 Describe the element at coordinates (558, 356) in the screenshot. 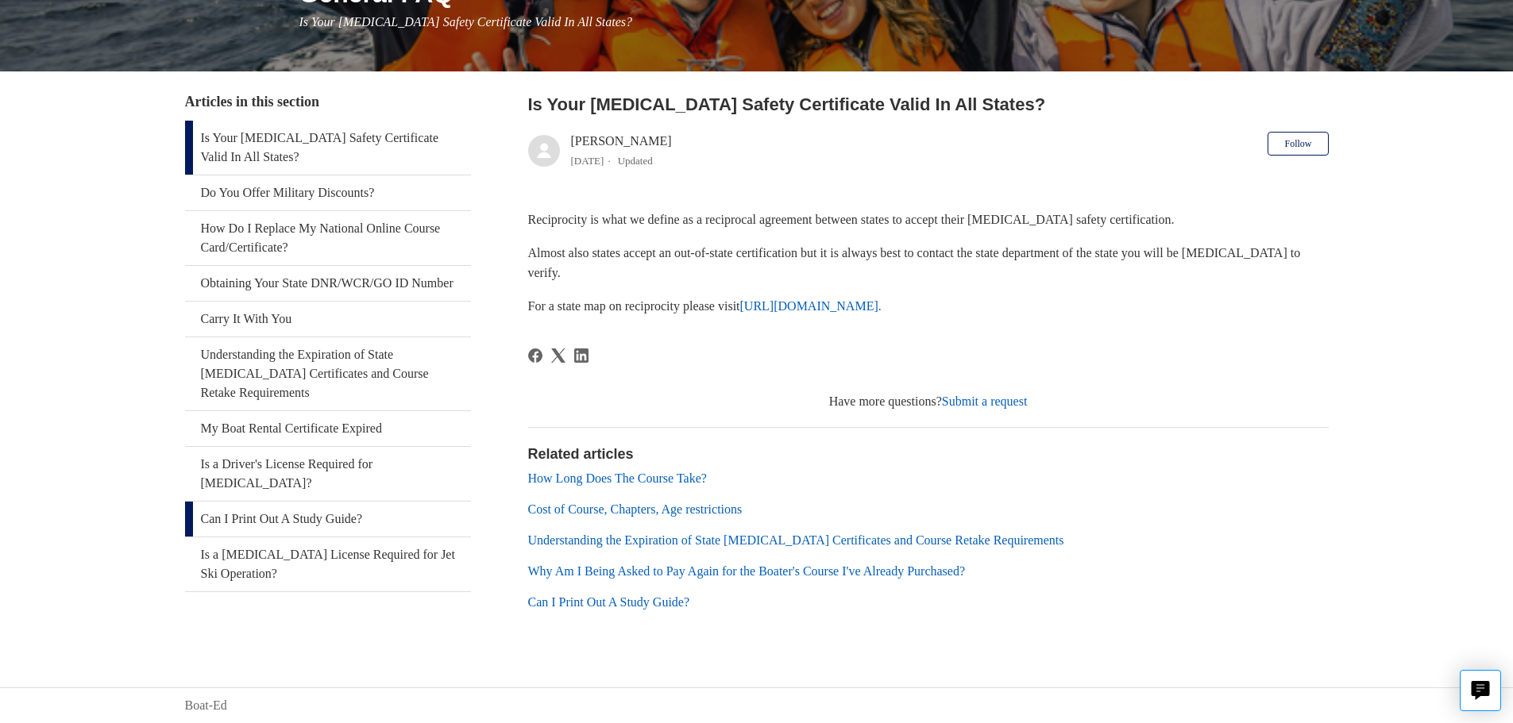

I see `a: X Corp` at that location.